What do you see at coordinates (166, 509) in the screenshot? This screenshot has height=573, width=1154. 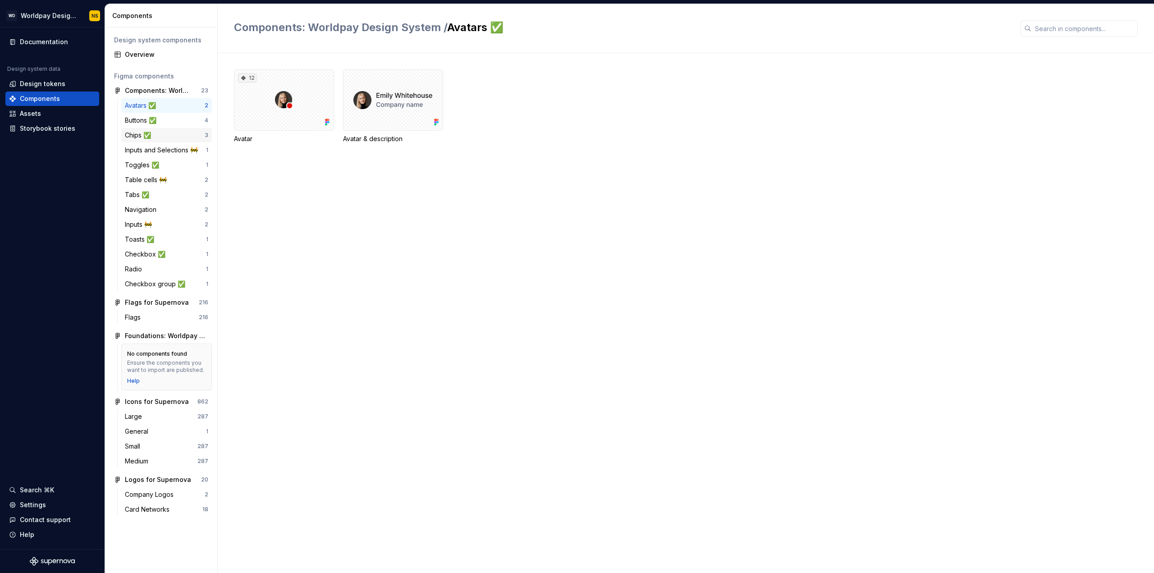 I see `a: Card Networks18` at bounding box center [166, 509].